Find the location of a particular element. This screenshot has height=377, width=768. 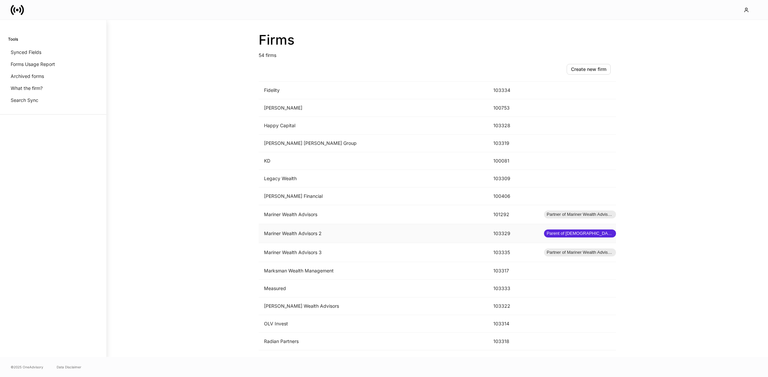

td: 103314 is located at coordinates (514, 324).